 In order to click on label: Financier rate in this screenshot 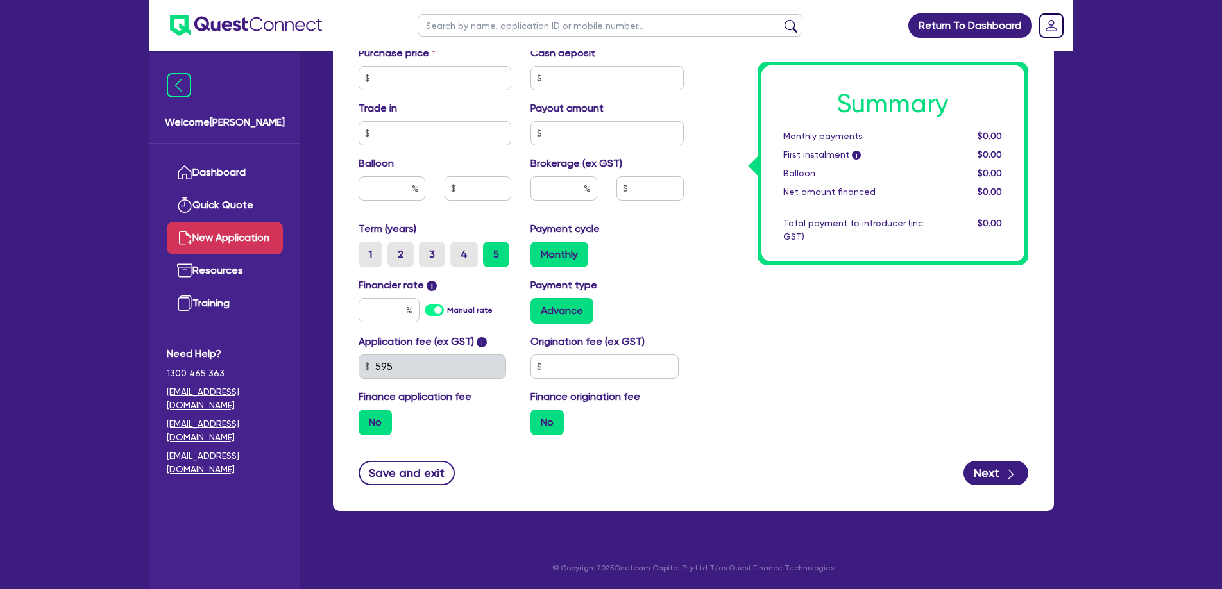, I will do `click(398, 285)`.